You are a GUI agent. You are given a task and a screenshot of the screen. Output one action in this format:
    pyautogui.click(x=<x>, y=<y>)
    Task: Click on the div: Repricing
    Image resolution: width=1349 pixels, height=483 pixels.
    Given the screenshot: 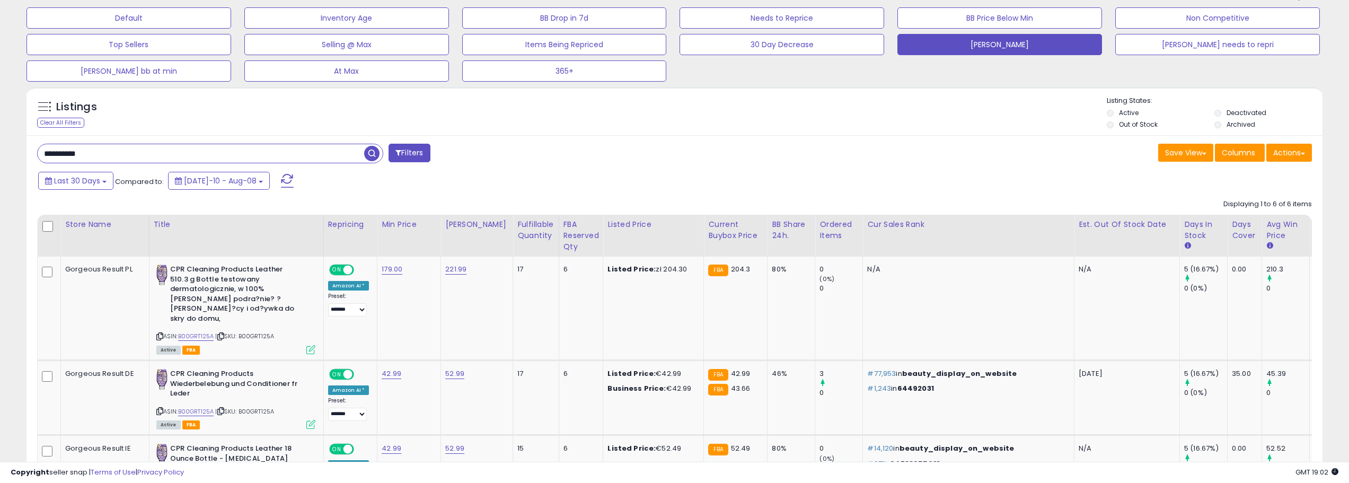 What is the action you would take?
    pyautogui.click(x=350, y=224)
    